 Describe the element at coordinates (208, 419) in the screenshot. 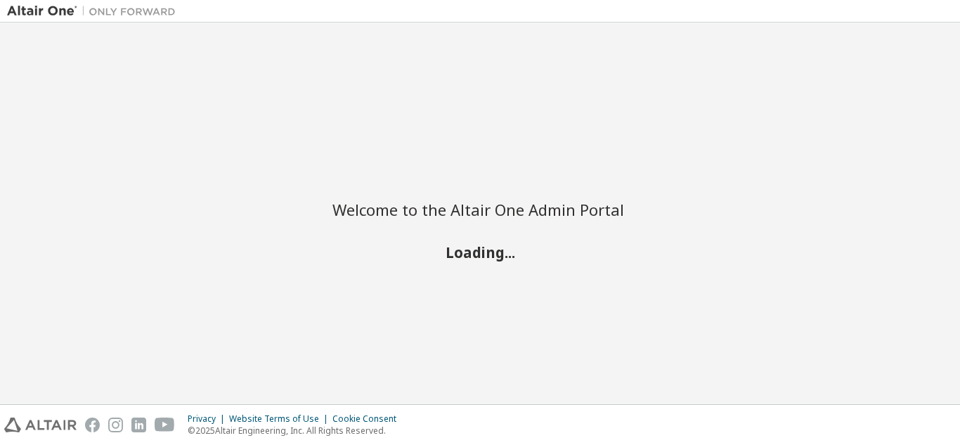

I see `div: Privacy` at that location.